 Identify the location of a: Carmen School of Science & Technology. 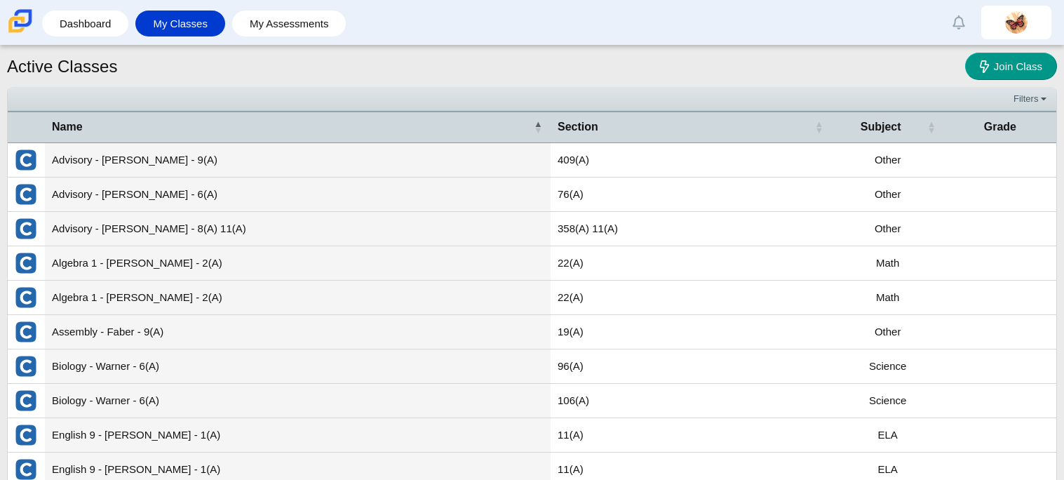
(20, 32).